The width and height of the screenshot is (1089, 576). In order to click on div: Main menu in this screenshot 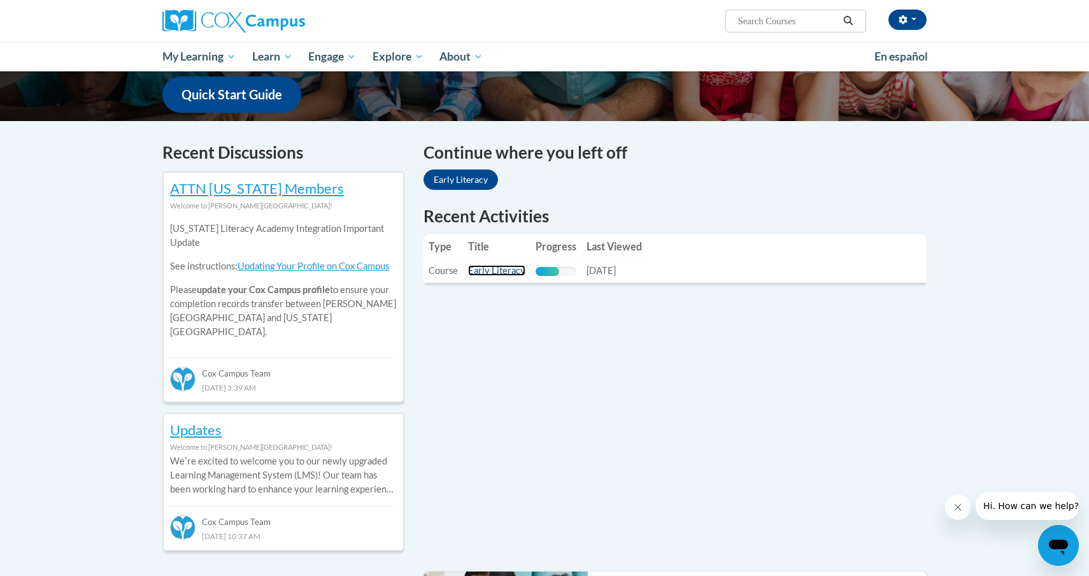, I will do `click(545, 57)`.